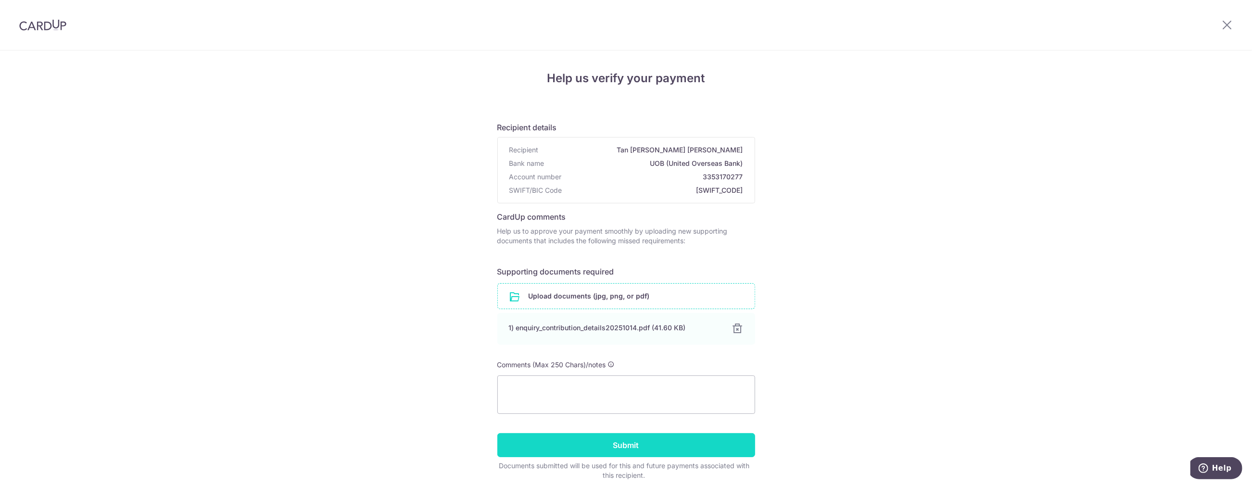 Image resolution: width=1252 pixels, height=486 pixels. I want to click on img: CardUp, so click(43, 25).